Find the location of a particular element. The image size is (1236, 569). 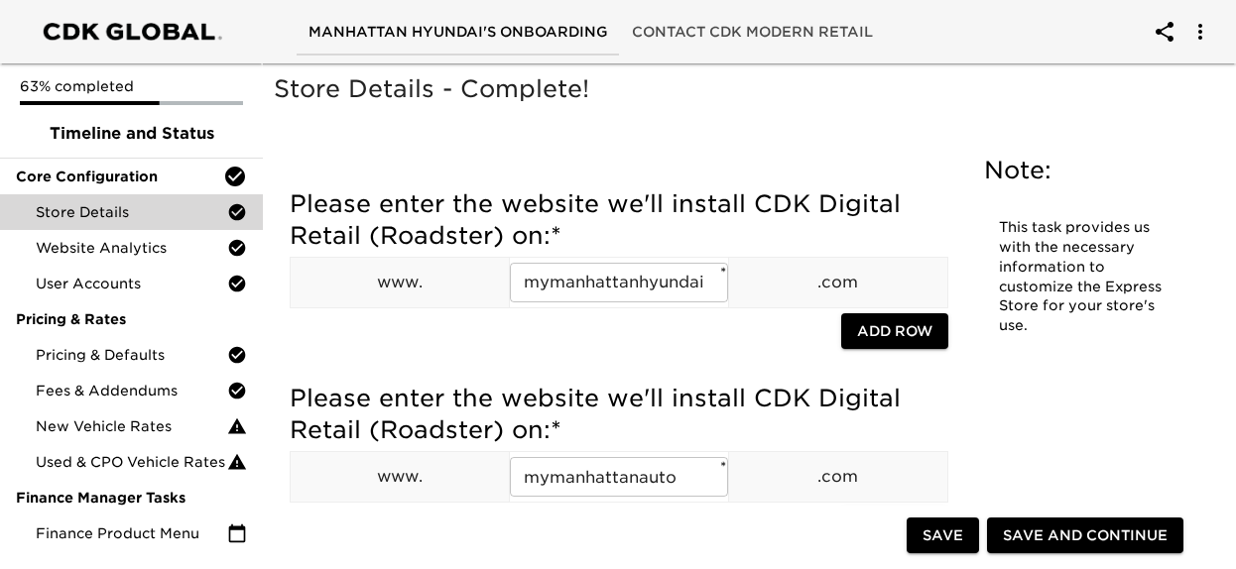

span: Website Analytics is located at coordinates (131, 248).